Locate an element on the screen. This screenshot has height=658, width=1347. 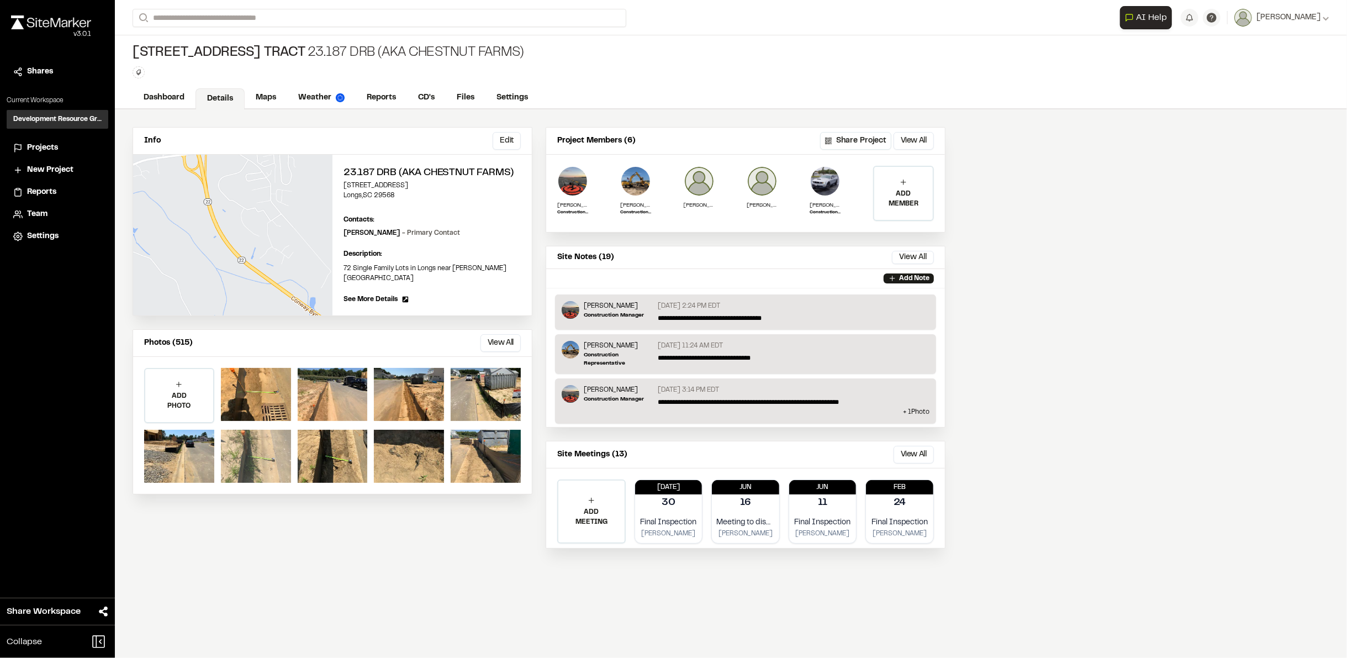
div: Oh geez...please don't... is located at coordinates (51, 34).